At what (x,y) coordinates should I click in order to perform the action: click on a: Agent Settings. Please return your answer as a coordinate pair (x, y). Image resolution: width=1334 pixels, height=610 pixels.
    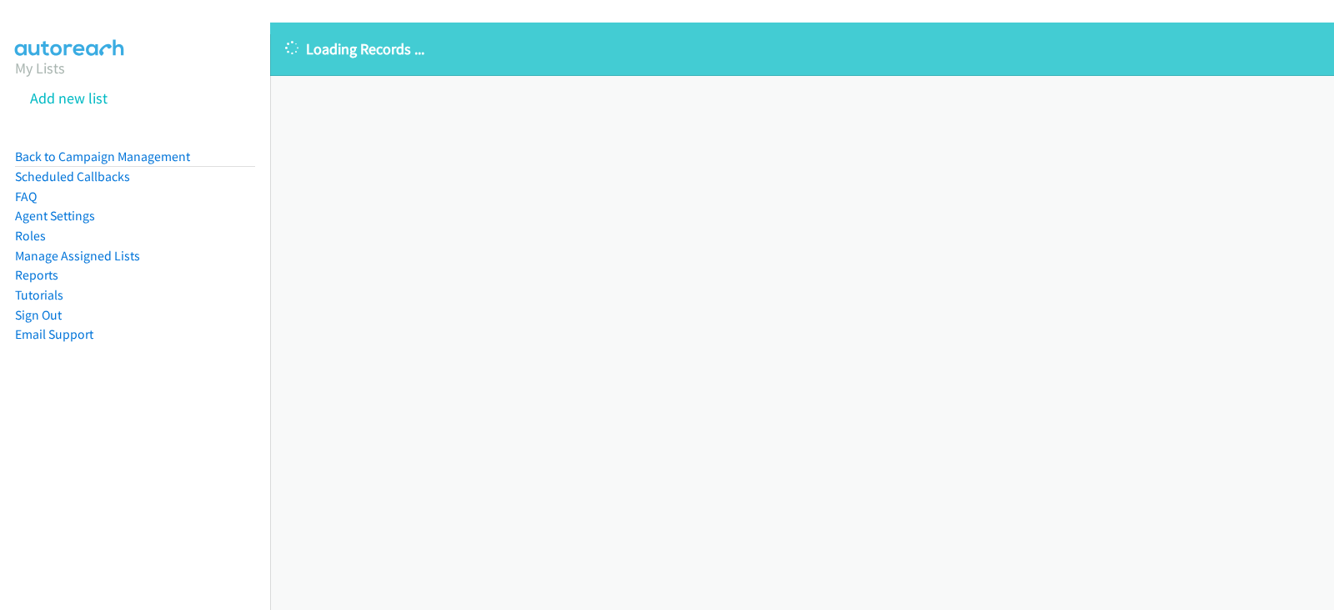
    Looking at the image, I should click on (55, 215).